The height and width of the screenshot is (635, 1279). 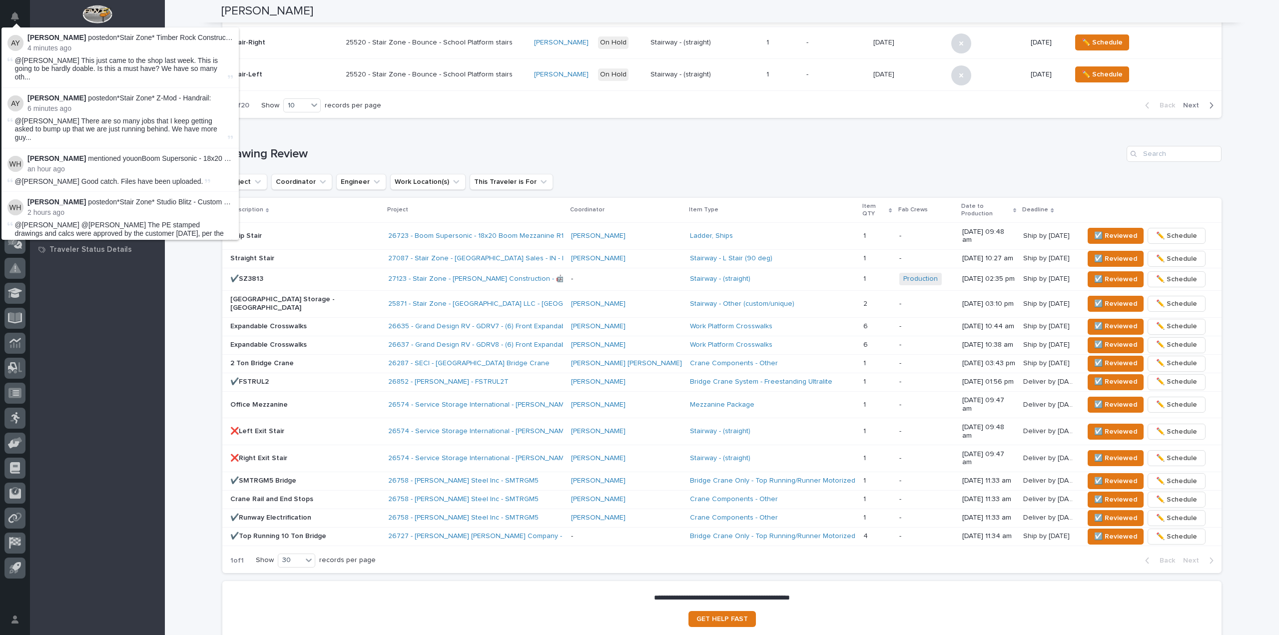 I want to click on p: 25520 - Stair Zone - Bounce - School Platform stairs, so click(x=433, y=74).